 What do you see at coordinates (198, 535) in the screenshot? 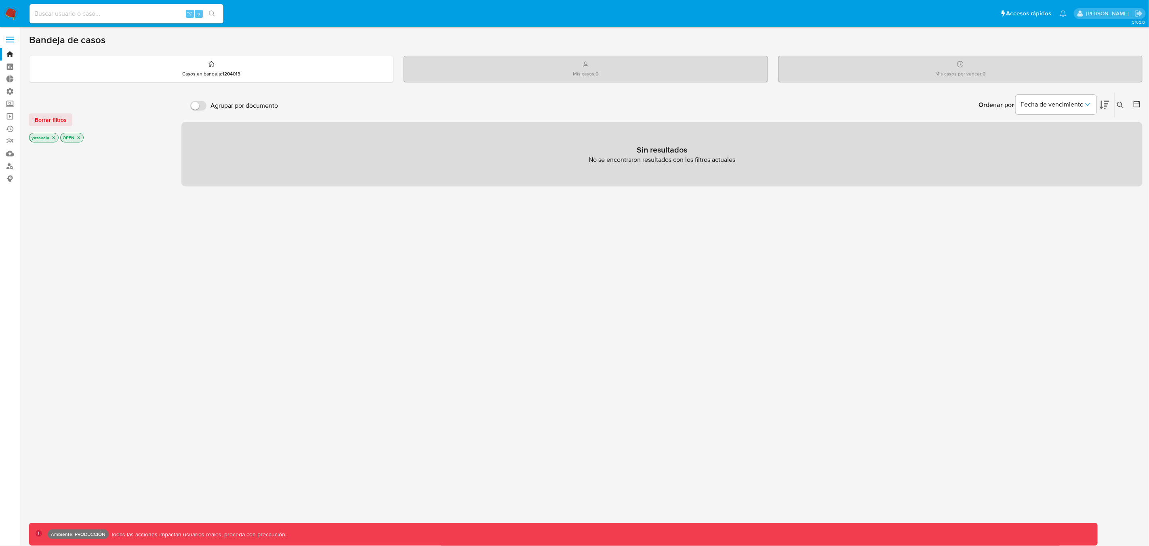
I see `p: Todas las acciones impactan usuarios reales, proceda con precaución.` at bounding box center [198, 535].